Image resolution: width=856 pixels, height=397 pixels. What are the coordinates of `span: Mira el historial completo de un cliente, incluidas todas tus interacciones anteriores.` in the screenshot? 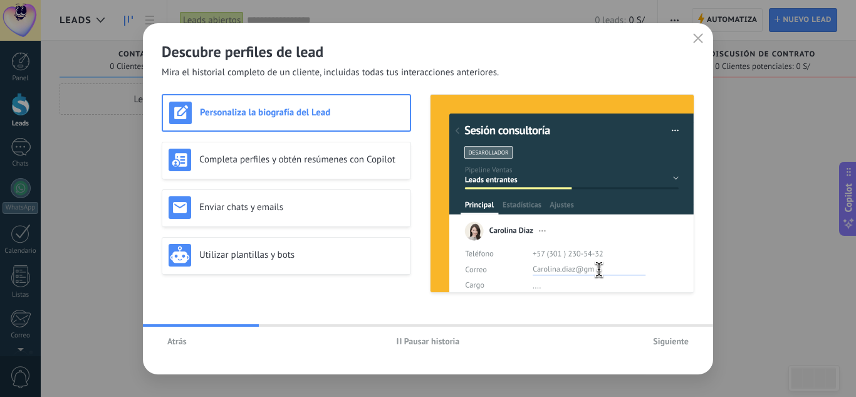 It's located at (330, 73).